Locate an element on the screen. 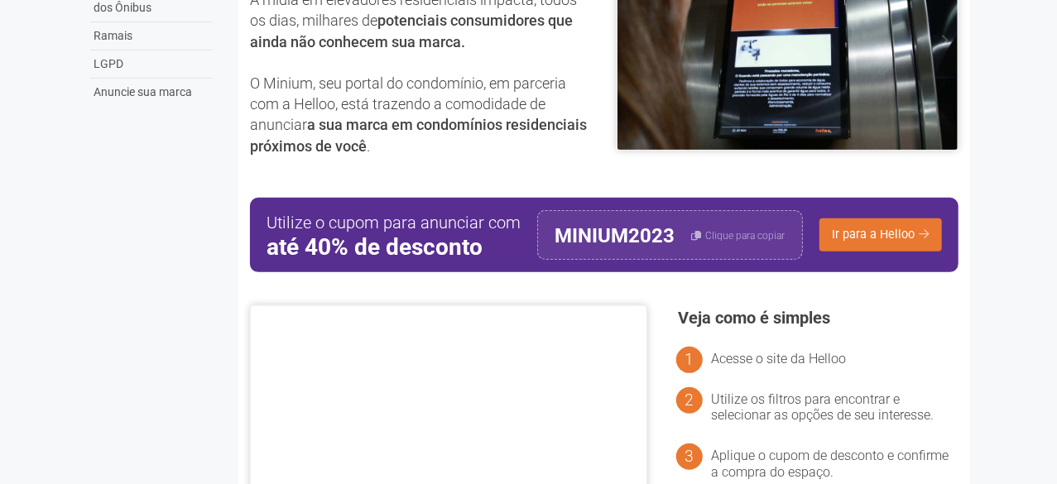 The height and width of the screenshot is (484, 1057). a: Anuncie sua marca is located at coordinates (151, 92).